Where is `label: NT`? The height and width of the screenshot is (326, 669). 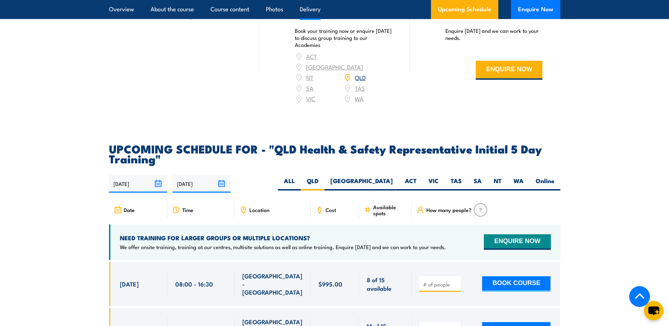 label: NT is located at coordinates (498, 183).